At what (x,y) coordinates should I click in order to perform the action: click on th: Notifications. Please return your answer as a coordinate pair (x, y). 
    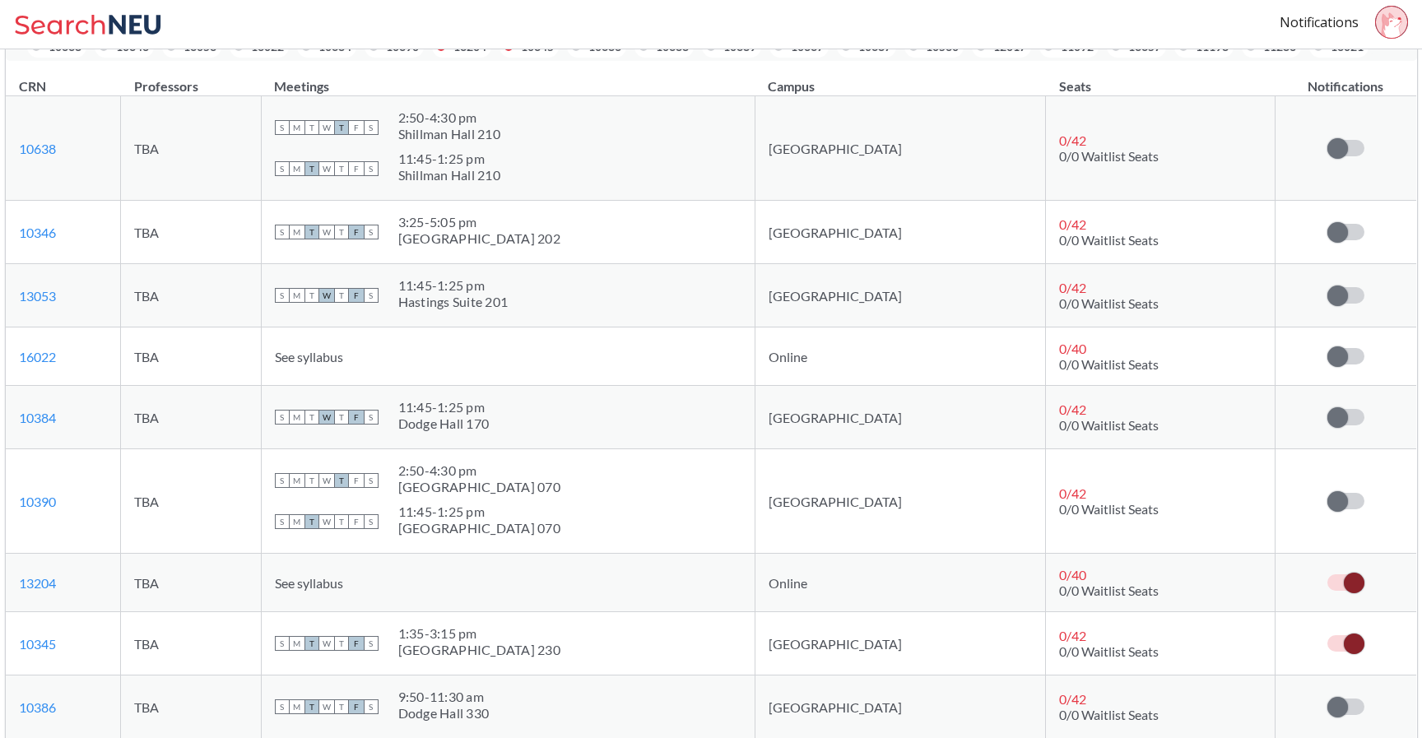
    Looking at the image, I should click on (1345, 78).